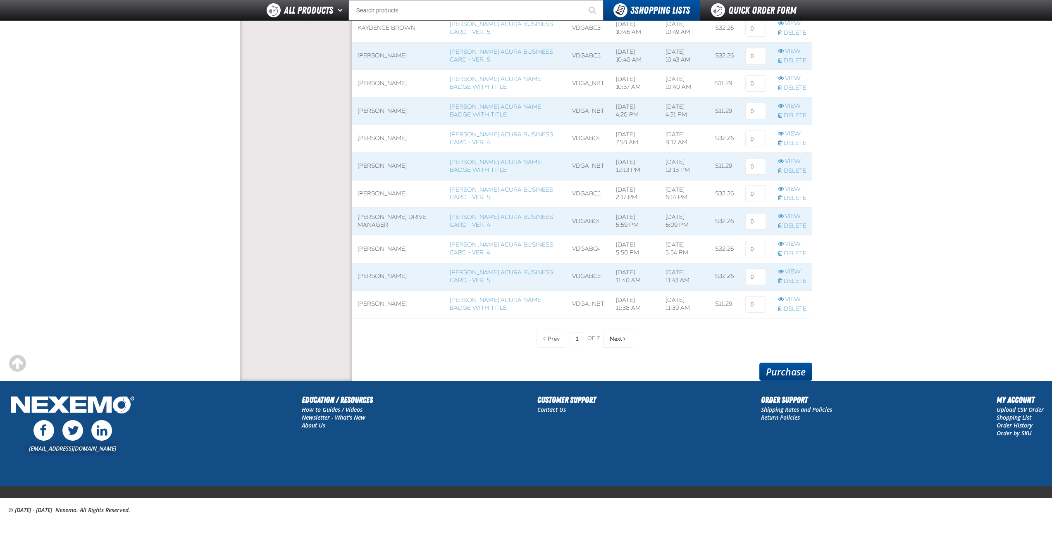 This screenshot has width=1052, height=539. What do you see at coordinates (796, 400) in the screenshot?
I see `h2: Order Support` at bounding box center [796, 400].